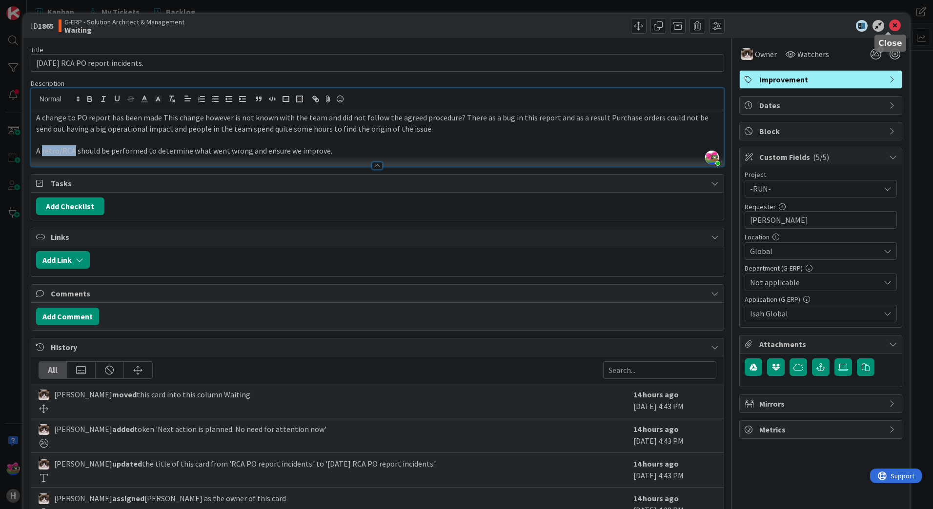  What do you see at coordinates (377, 151) in the screenshot?
I see `p: A retro/RCA should be performed to determine what went wrong and ensure we improve.` at bounding box center [377, 151].